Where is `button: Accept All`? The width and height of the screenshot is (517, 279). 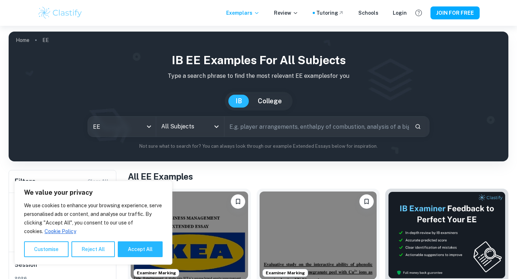 button: Accept All is located at coordinates (140, 250).